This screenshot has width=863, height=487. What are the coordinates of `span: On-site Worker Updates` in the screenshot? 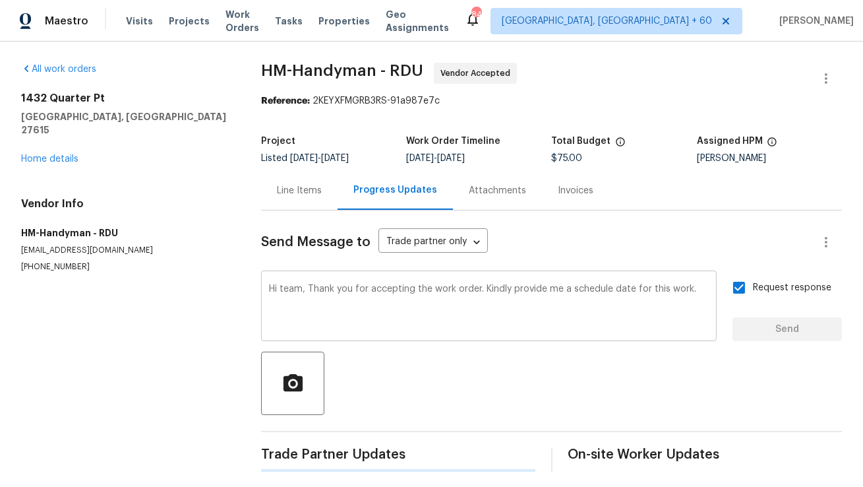 It's located at (706, 454).